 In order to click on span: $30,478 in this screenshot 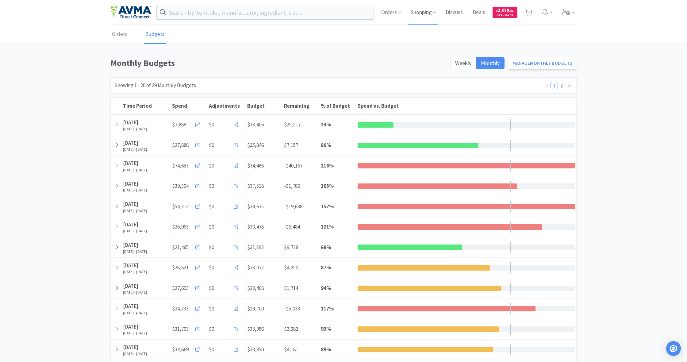, I will do `click(255, 227)`.